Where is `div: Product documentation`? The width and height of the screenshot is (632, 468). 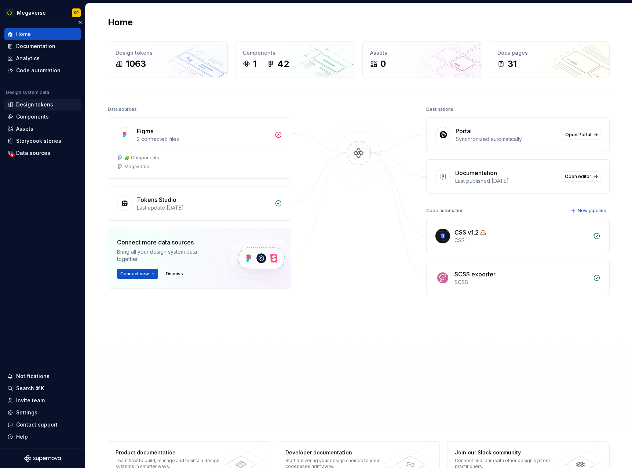
div: Product documentation is located at coordinates (169, 452).